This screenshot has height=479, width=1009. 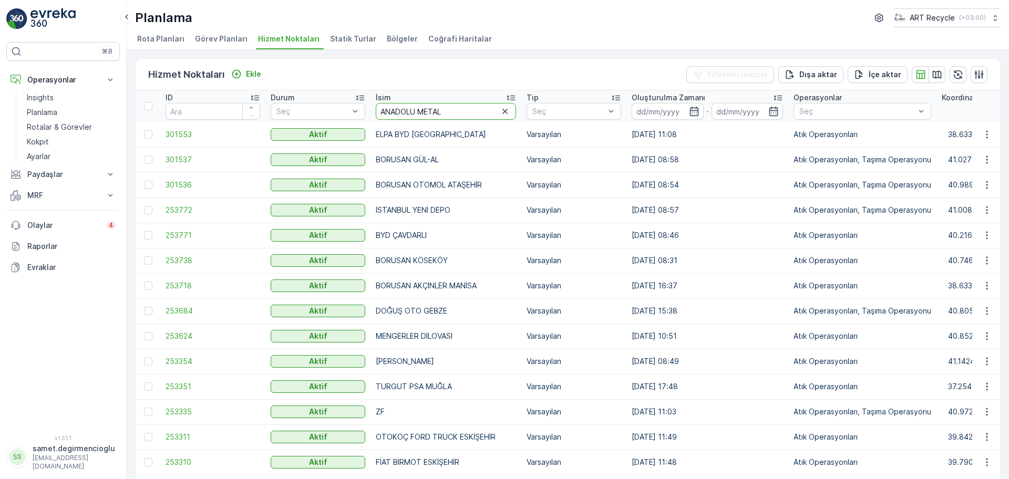 I want to click on span: Statik Turlar, so click(x=353, y=39).